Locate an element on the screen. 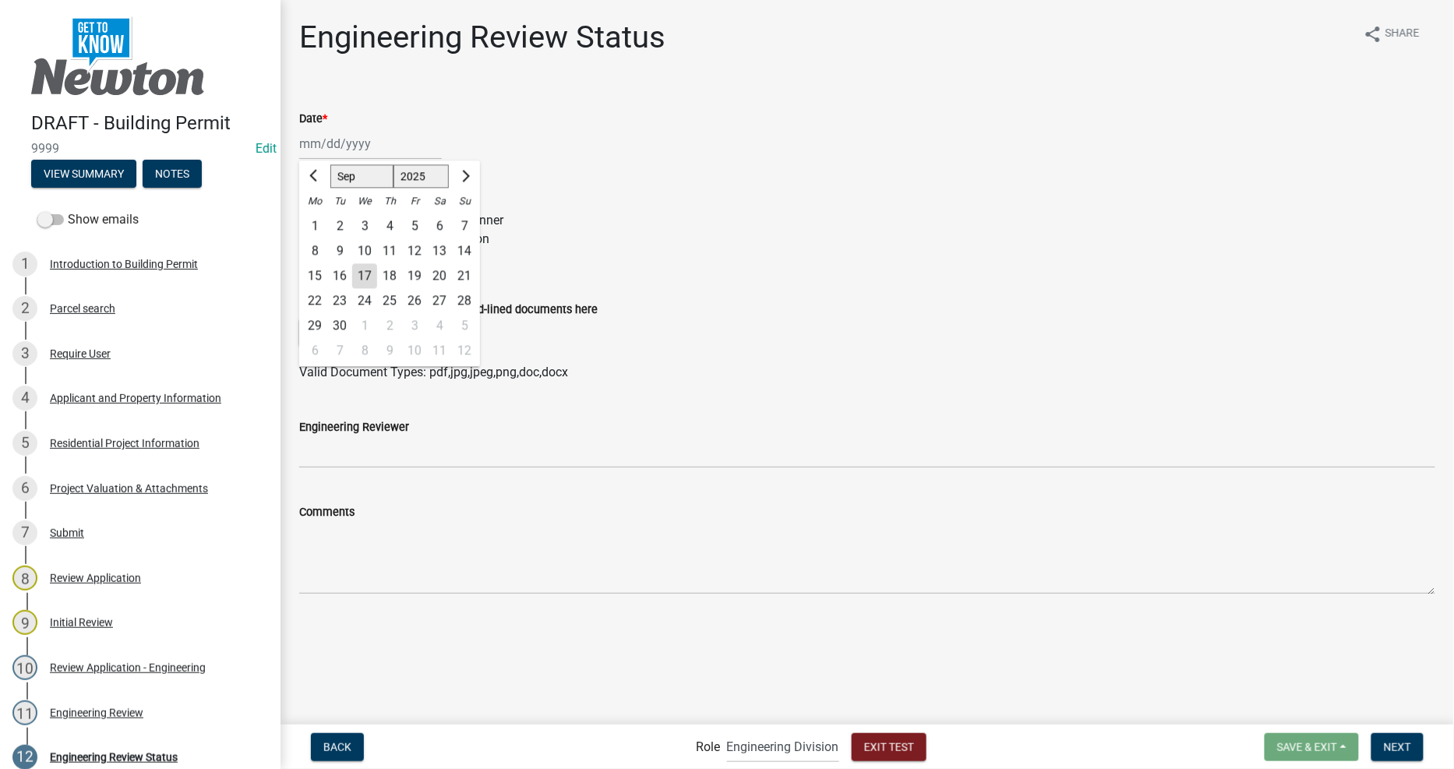 The image size is (1454, 769). div: Engineering Review is located at coordinates (97, 713).